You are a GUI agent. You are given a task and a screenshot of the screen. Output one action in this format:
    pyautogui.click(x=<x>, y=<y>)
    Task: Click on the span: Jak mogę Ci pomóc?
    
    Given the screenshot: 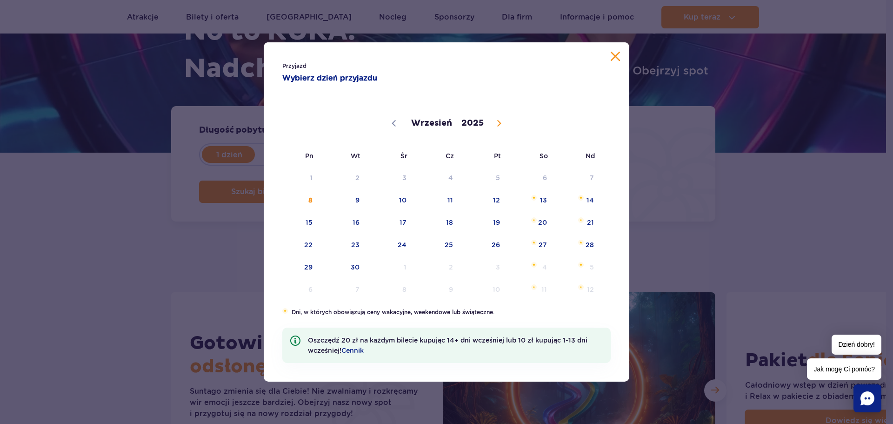 What is the action you would take?
    pyautogui.click(x=844, y=369)
    